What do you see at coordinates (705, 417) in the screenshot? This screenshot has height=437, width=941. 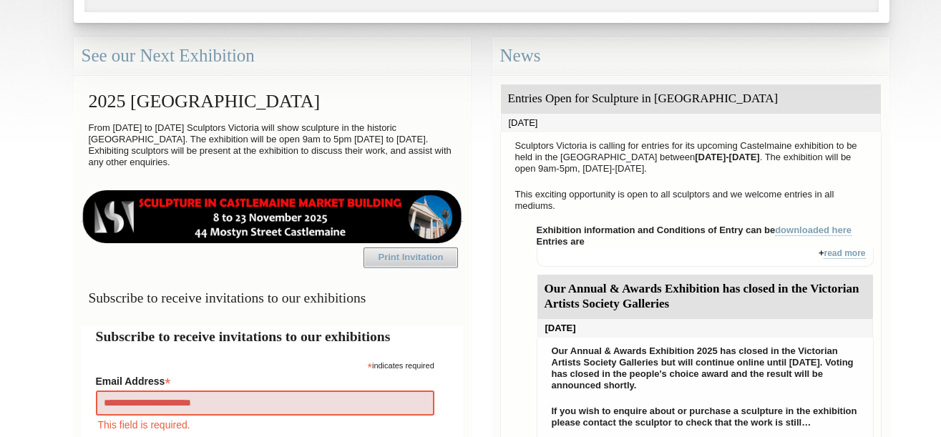 I see `p: If you wish to enquire about or purchase a sculpture in the exhibition please contact the sculpto...` at bounding box center [705, 417].